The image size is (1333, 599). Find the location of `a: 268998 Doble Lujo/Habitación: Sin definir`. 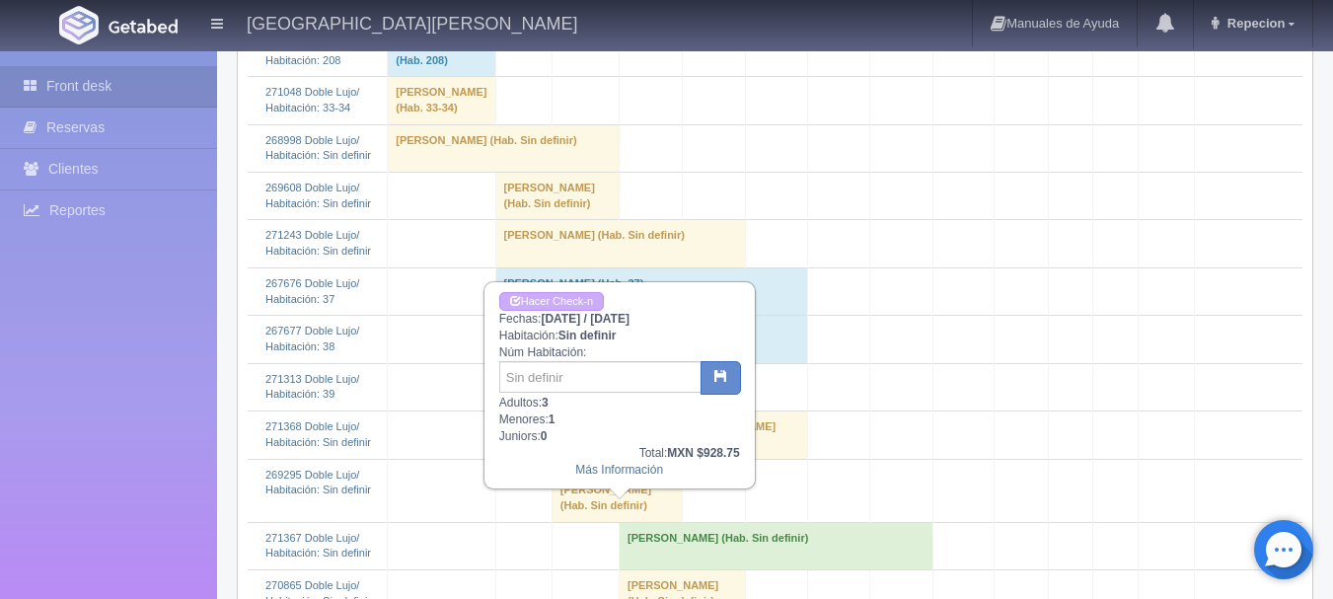

a: 268998 Doble Lujo/Habitación: Sin definir is located at coordinates (318, 148).